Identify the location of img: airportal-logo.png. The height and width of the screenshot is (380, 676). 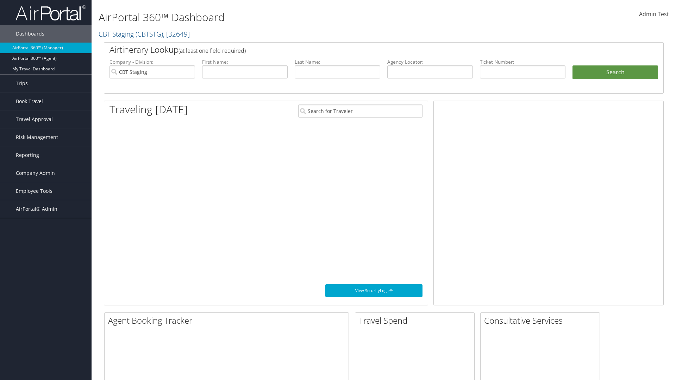
(51, 13).